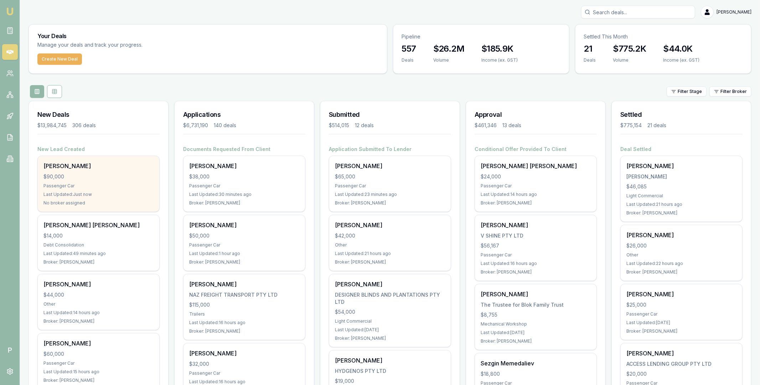 The image size is (760, 385). What do you see at coordinates (486, 125) in the screenshot?
I see `div: $461,346` at bounding box center [486, 125].